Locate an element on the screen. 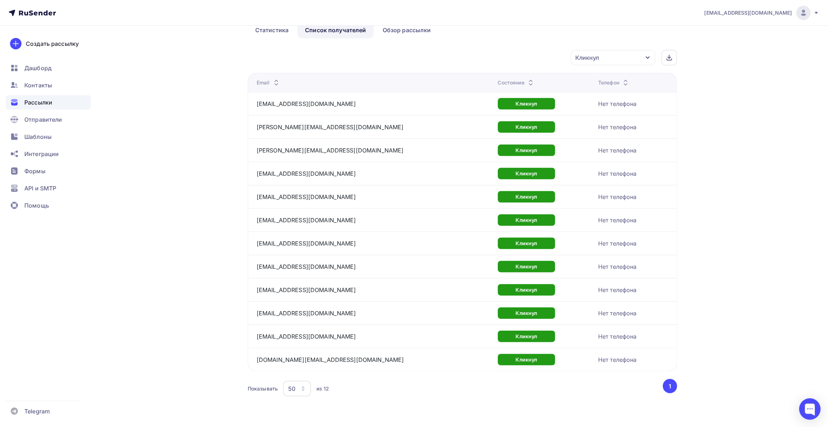 This screenshot has width=828, height=427. span: Рассылки is located at coordinates (38, 102).